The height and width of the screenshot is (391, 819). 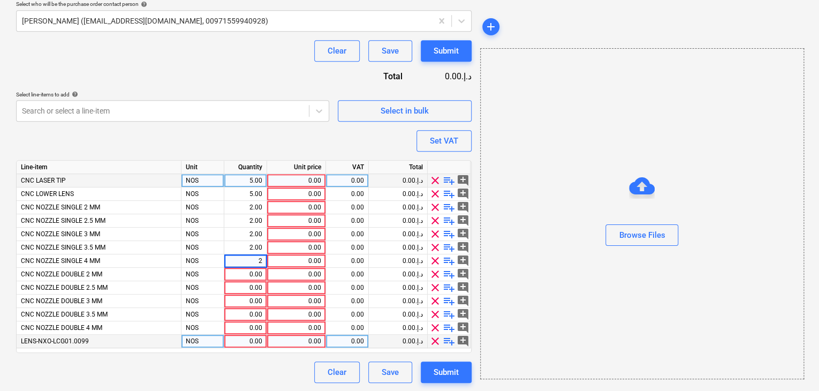 I want to click on span: CNC NOZZLE DOUBLE 3 MM, so click(x=62, y=301).